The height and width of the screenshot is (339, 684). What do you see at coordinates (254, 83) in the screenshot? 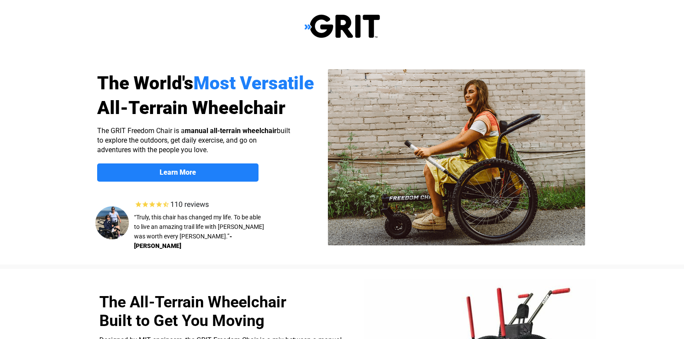
I see `span: Most Versatile` at bounding box center [254, 83].